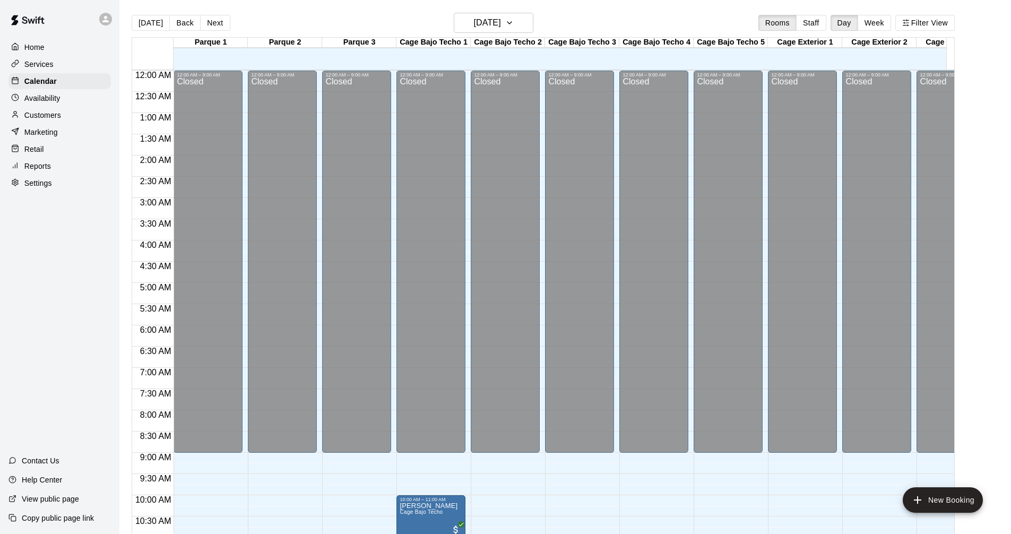 The image size is (1011, 534). Describe the element at coordinates (777, 23) in the screenshot. I see `button: Rooms` at that location.